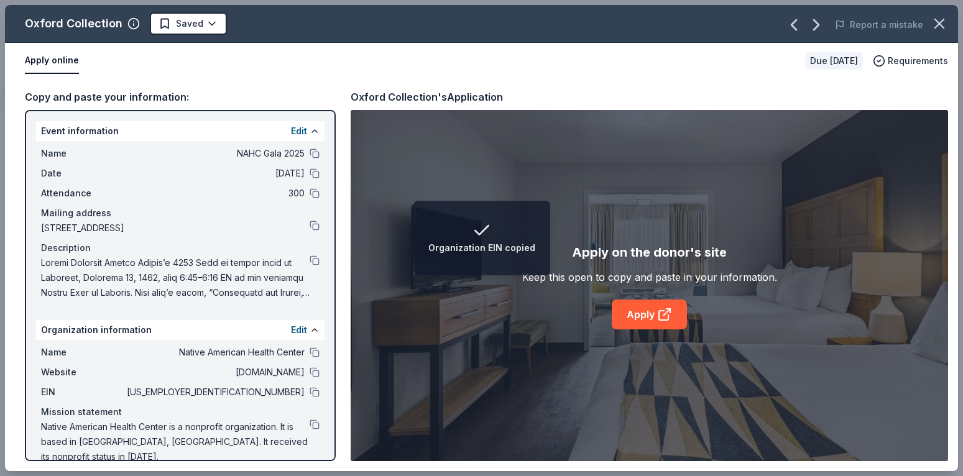 The height and width of the screenshot is (476, 963). I want to click on div: Organization EIN copied, so click(482, 248).